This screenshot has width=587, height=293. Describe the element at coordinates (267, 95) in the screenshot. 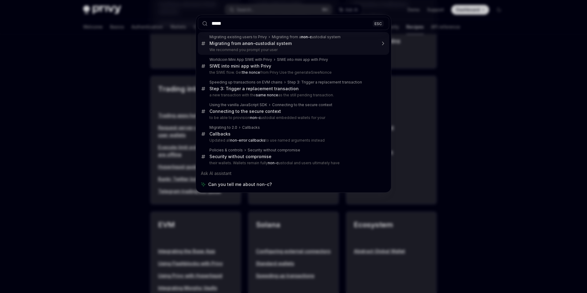

I see `b: same nonce` at that location.